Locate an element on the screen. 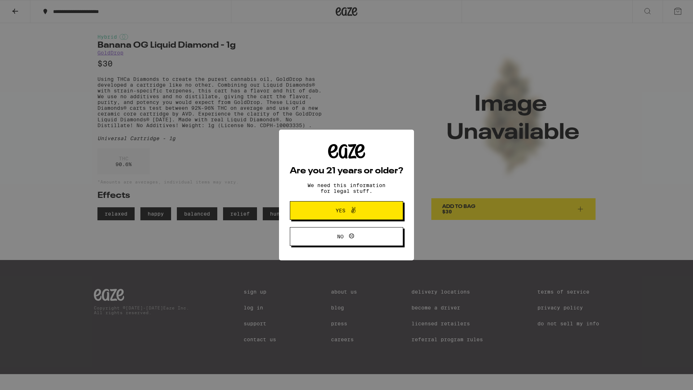  span: No is located at coordinates (340, 236).